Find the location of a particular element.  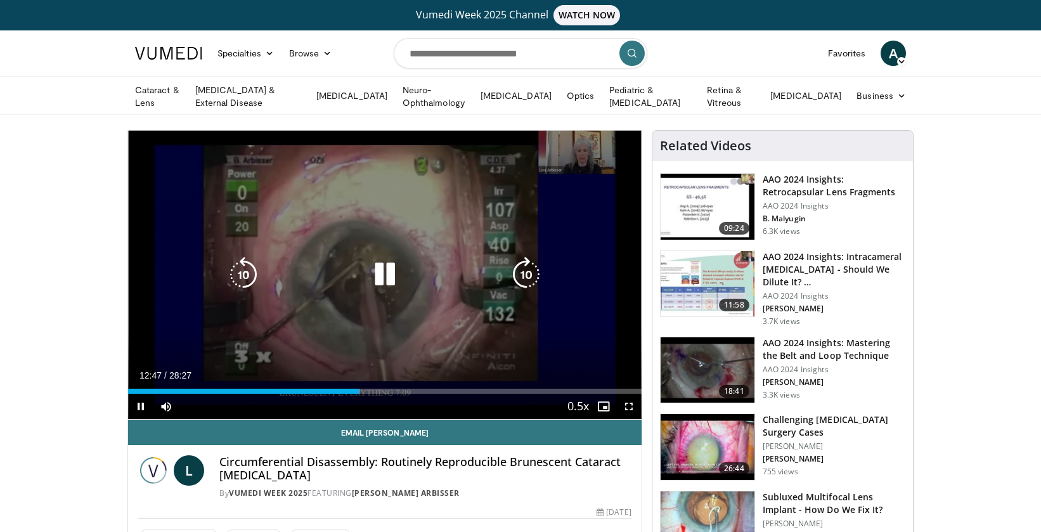

span: 18:41 is located at coordinates (734, 391).